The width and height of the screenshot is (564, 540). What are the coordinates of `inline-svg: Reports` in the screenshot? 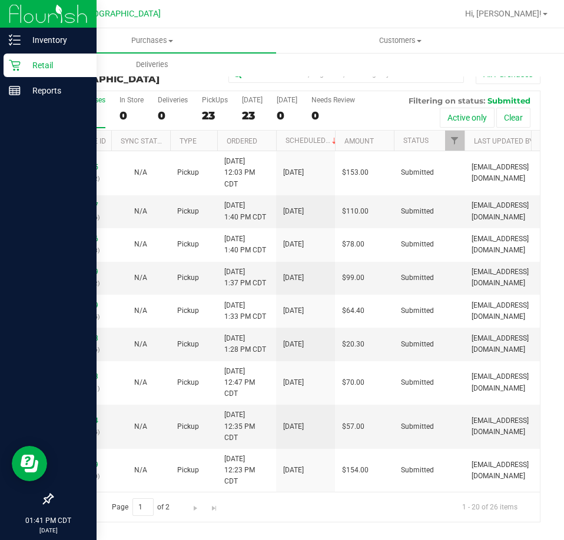 It's located at (15, 91).